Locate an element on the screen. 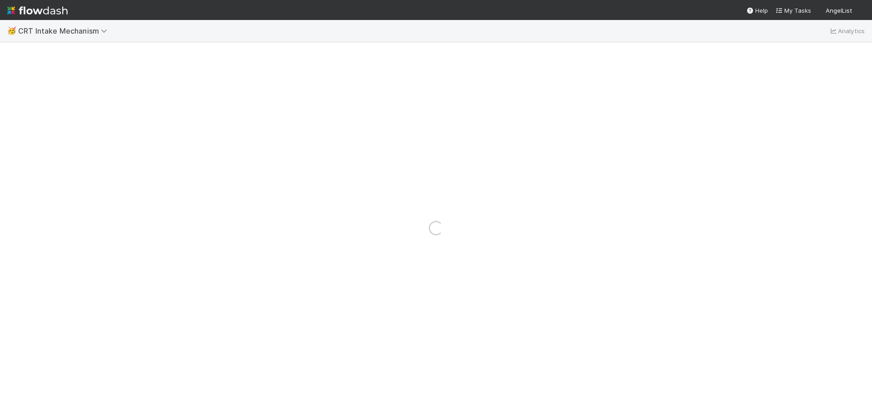  img: avatar_37569647-1c78-4889-accf-88c08d42a236.png is located at coordinates (860, 11).